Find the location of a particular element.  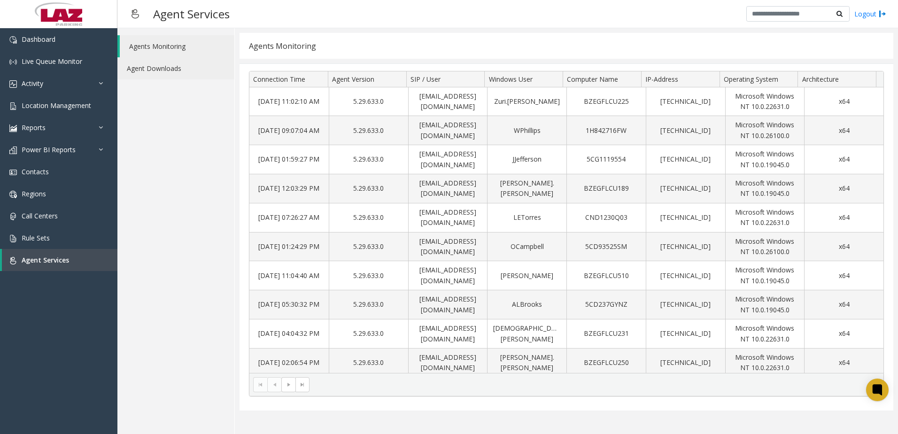

span: Power BI Reports is located at coordinates (48, 149).